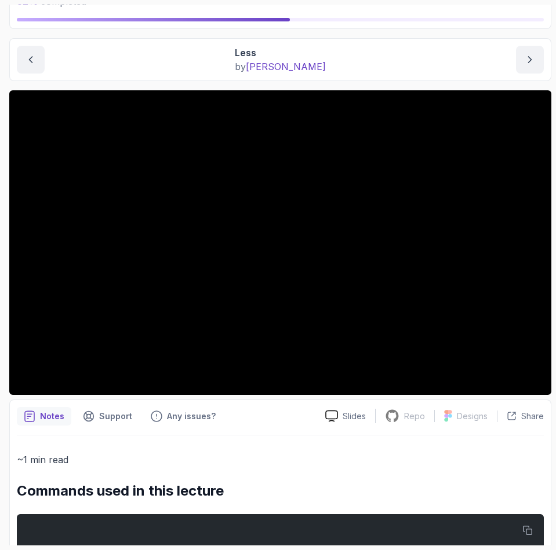 This screenshot has height=550, width=556. I want to click on p: Support, so click(115, 417).